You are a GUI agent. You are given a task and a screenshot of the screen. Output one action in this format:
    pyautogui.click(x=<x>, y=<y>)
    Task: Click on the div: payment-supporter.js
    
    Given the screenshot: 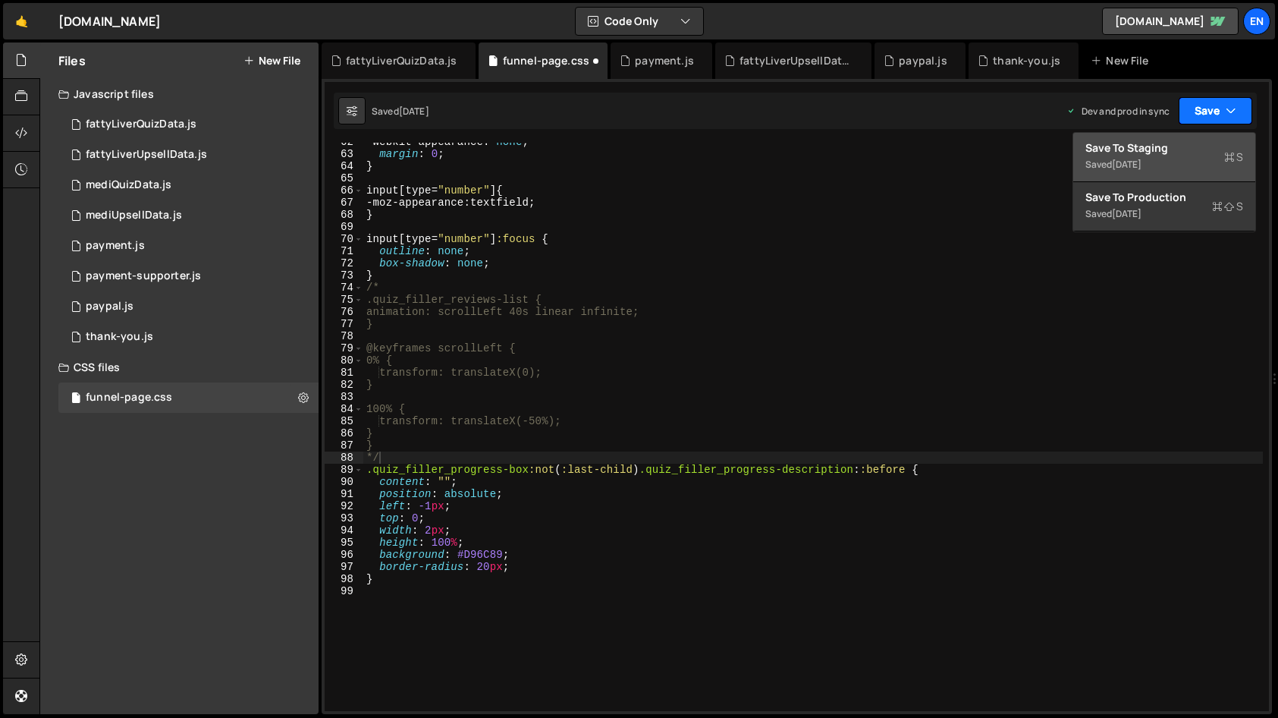 What is the action you would take?
    pyautogui.click(x=143, y=276)
    